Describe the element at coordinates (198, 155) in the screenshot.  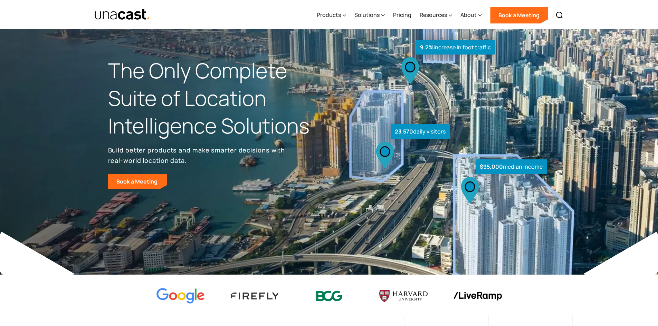
I see `p: Build better products and make smarter decisions with real-world location data.` at that location.